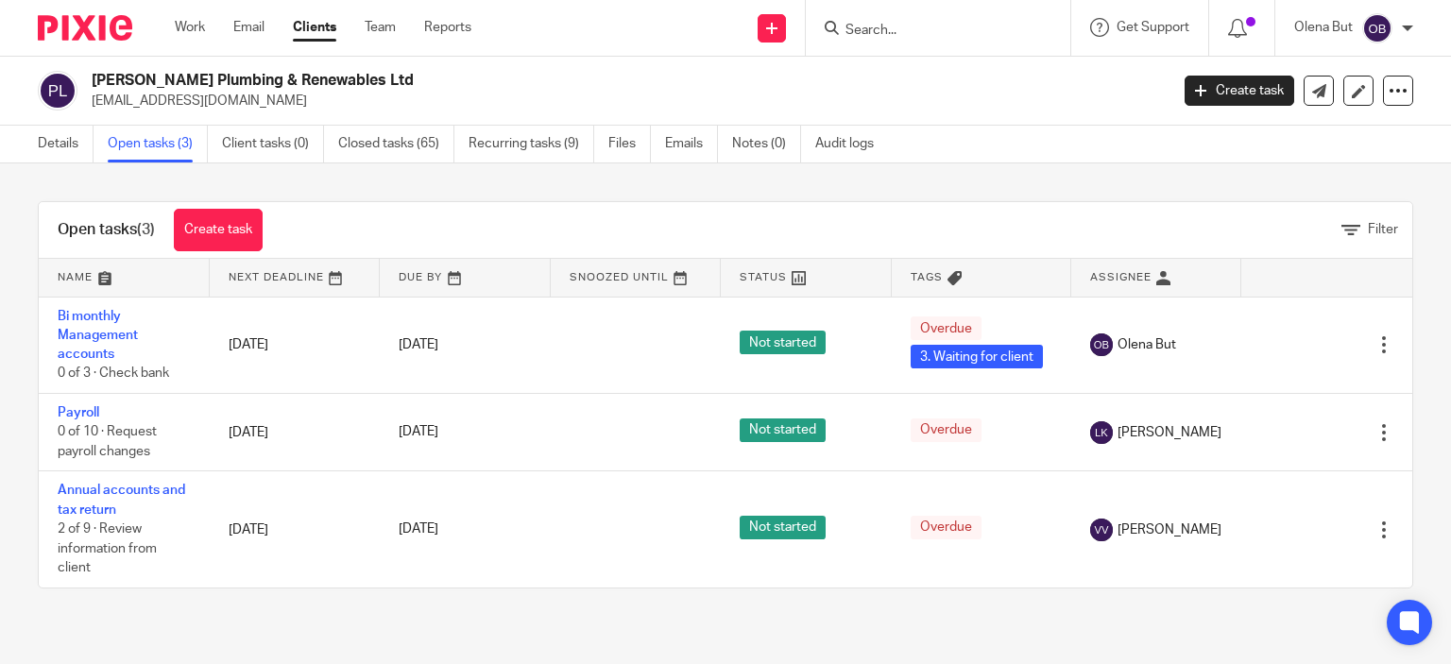 Image resolution: width=1451 pixels, height=664 pixels. Describe the element at coordinates (121, 500) in the screenshot. I see `a: Annual accounts and tax return` at that location.